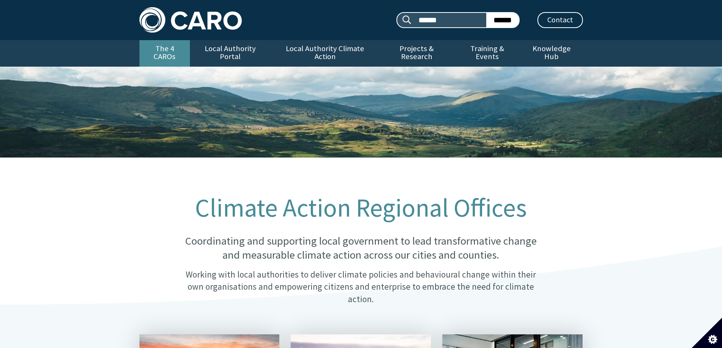 The width and height of the screenshot is (722, 348). I want to click on a: Local Authority Portal, so click(230, 53).